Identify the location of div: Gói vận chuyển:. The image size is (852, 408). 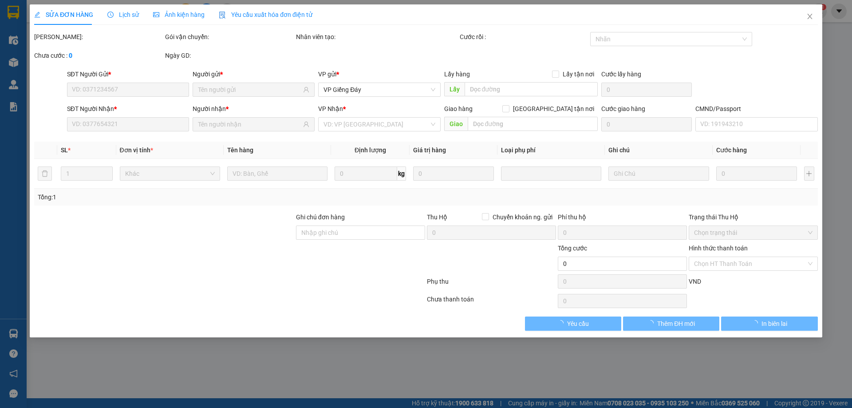
(230, 37).